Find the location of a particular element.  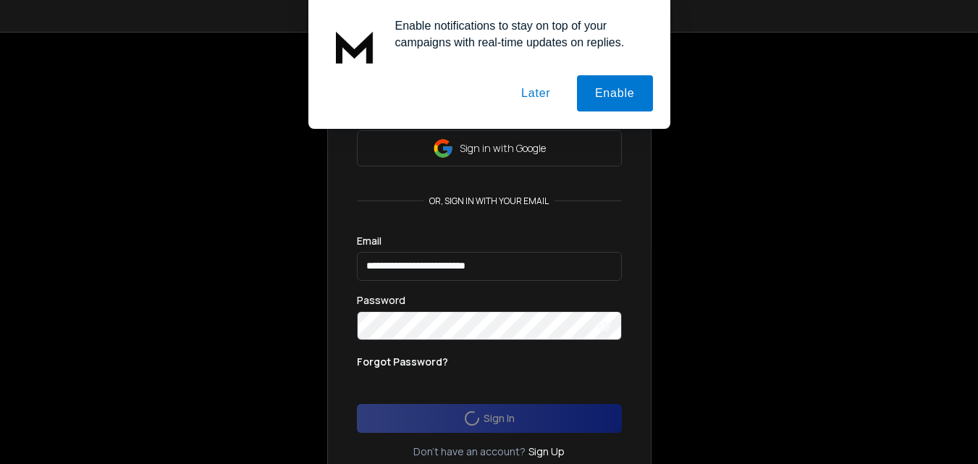

button: Later is located at coordinates (536, 93).